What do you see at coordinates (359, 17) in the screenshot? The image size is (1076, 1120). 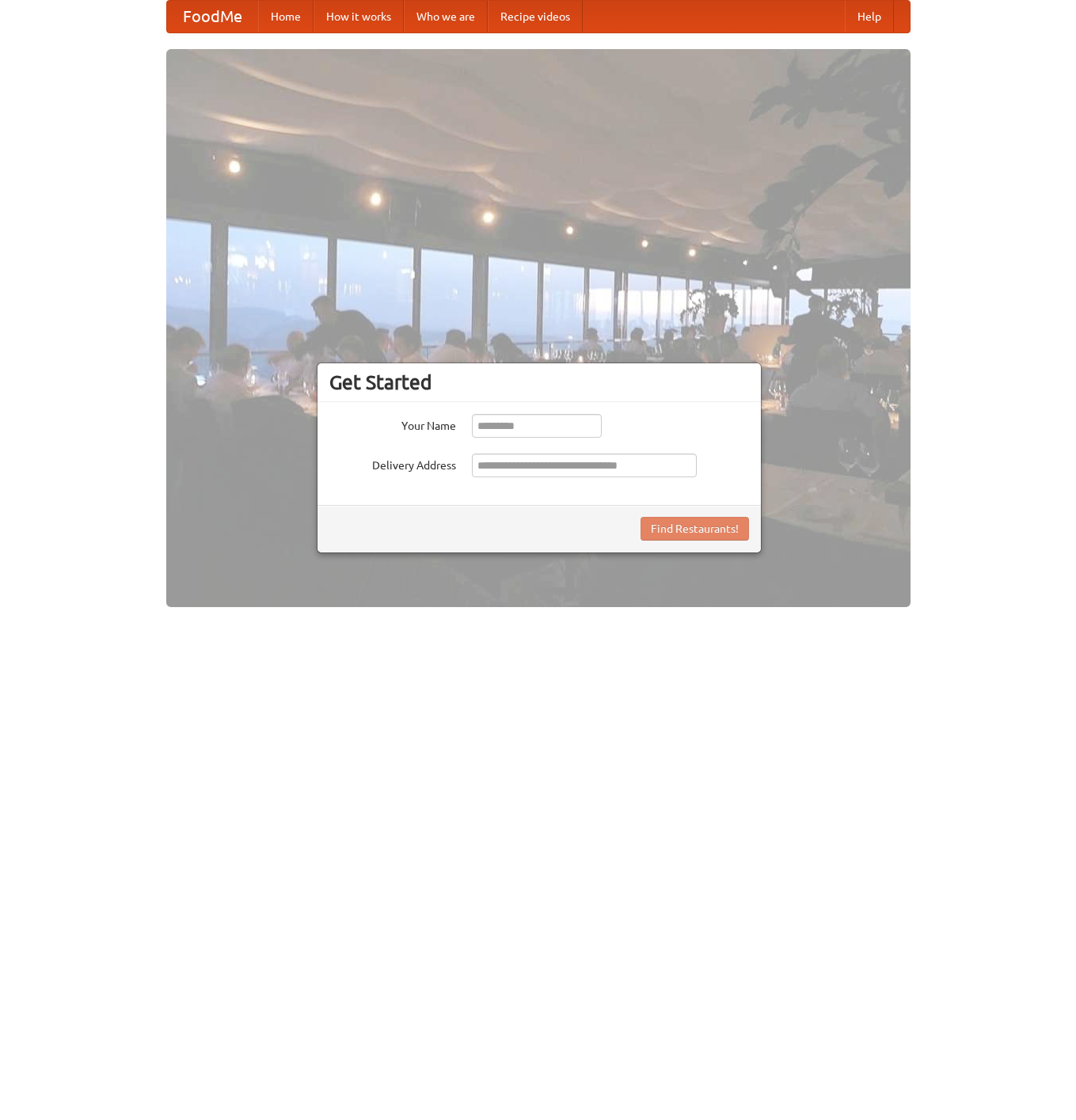 I see `a: How it works` at bounding box center [359, 17].